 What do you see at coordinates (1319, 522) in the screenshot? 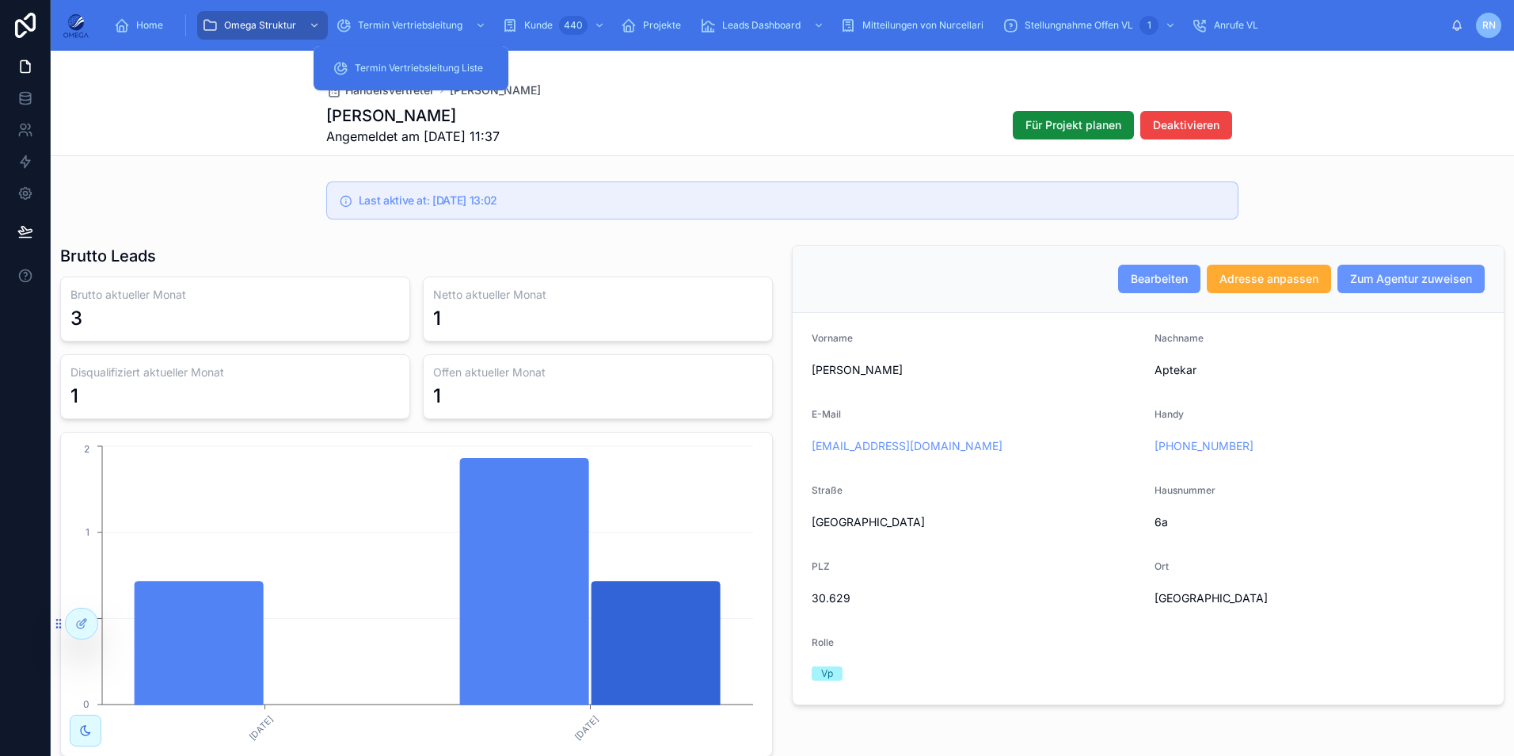
I see `span: 6a` at bounding box center [1319, 522].